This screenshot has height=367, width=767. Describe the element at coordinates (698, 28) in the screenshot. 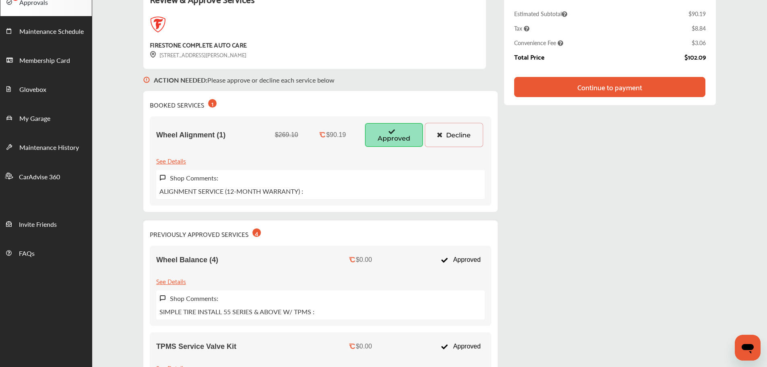

I see `div: $8.84` at that location.